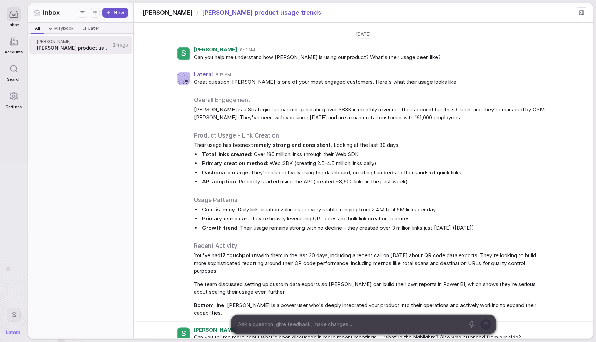 This screenshot has height=342, width=596. I want to click on strong: Bottom line, so click(209, 305).